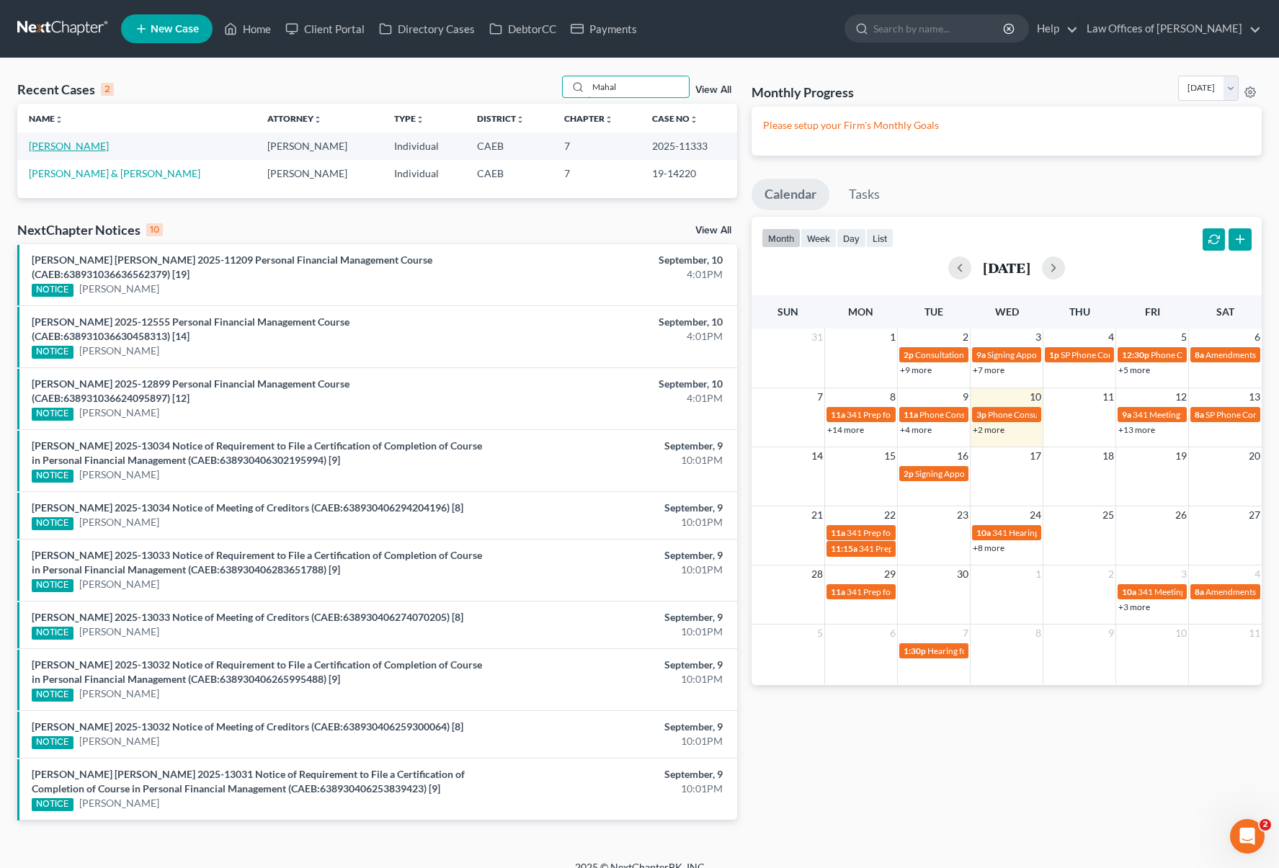 This screenshot has height=868, width=1279. What do you see at coordinates (820, 633) in the screenshot?
I see `span: 5` at bounding box center [820, 633].